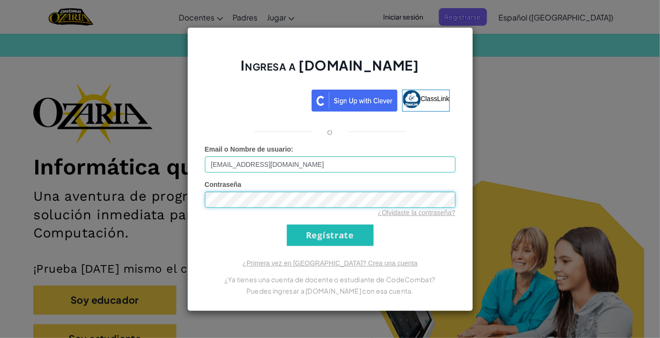 The image size is (660, 338). Describe the element at coordinates (330, 279) in the screenshot. I see `p: ¿Ya tienes una cuenta de docente o estudiante de CodeCombat?` at that location.